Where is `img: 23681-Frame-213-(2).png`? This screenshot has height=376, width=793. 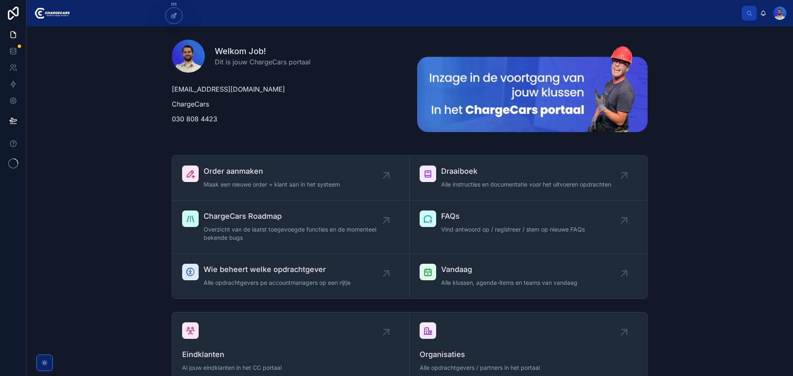
img: 23681-Frame-213-(2).png is located at coordinates (532, 89).